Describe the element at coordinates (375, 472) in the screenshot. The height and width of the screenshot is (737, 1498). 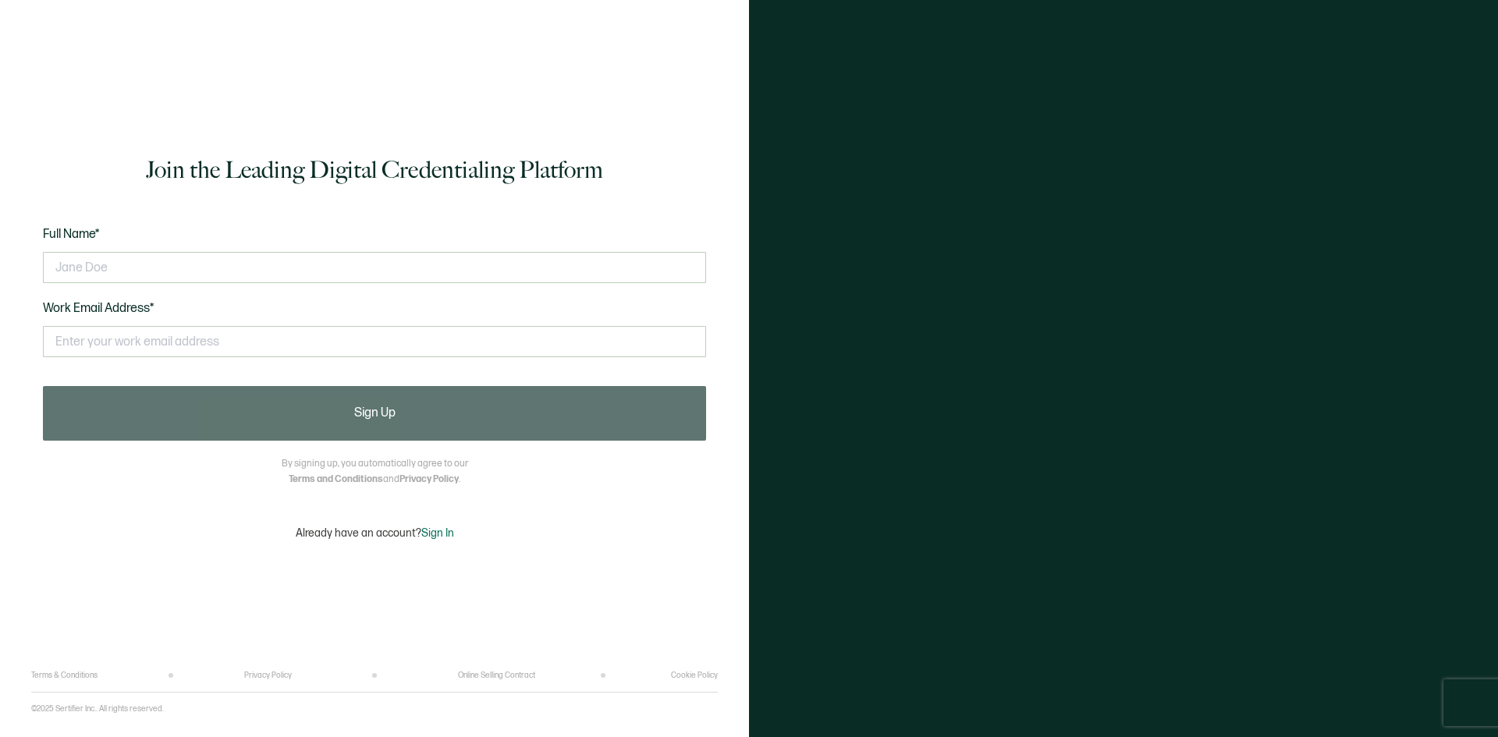
I see `p: By signing up, you automatically agree to our and .` at that location.